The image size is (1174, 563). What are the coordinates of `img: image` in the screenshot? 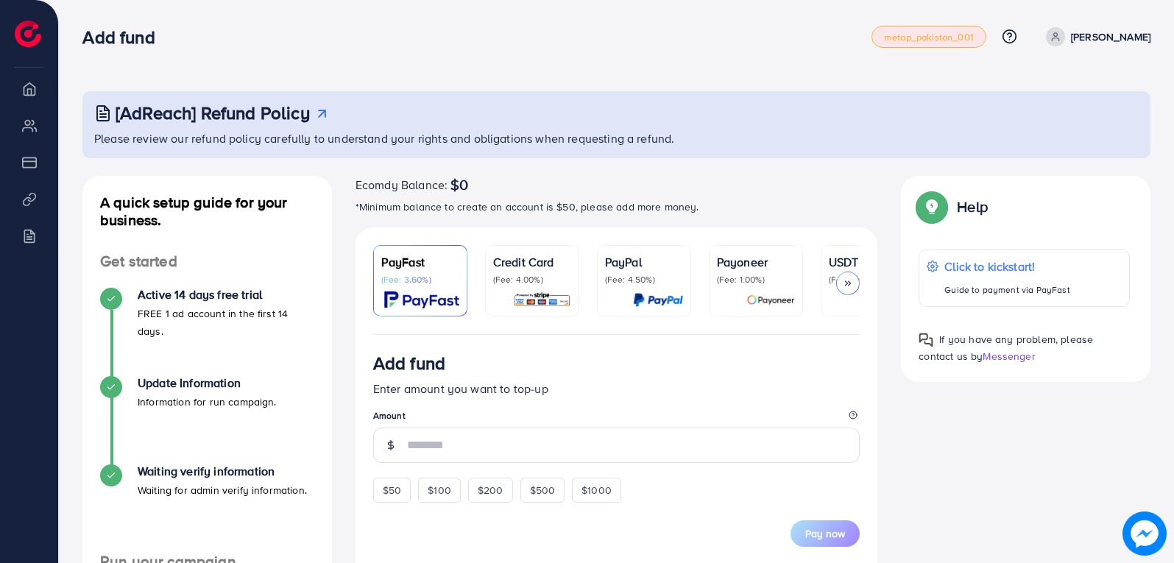 It's located at (1145, 534).